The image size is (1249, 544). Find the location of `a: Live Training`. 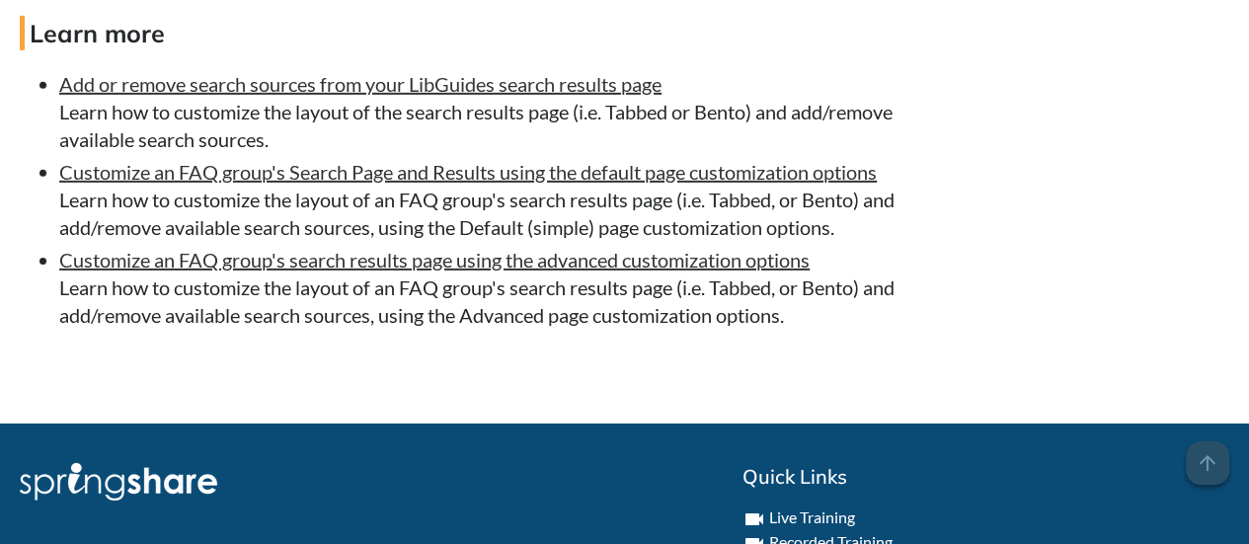

a: Live Training is located at coordinates (812, 516).